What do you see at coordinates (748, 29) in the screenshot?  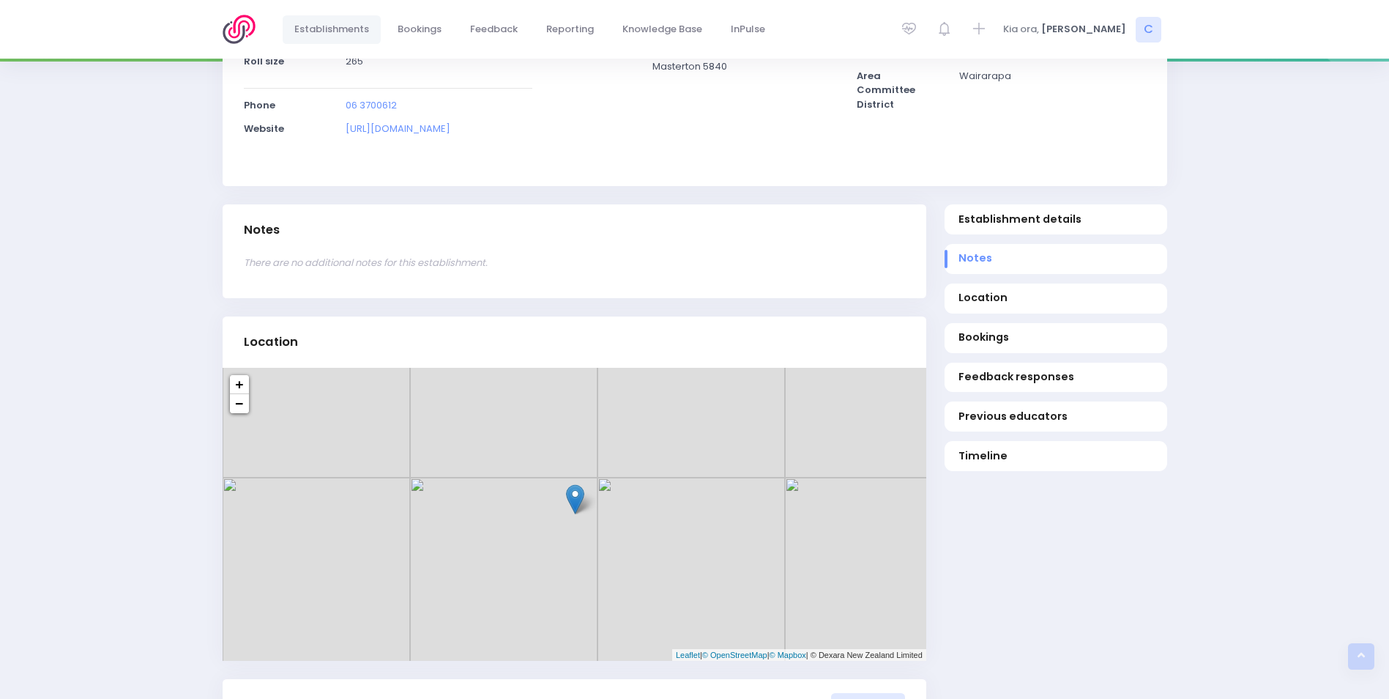 I see `span: InPulse` at bounding box center [748, 29].